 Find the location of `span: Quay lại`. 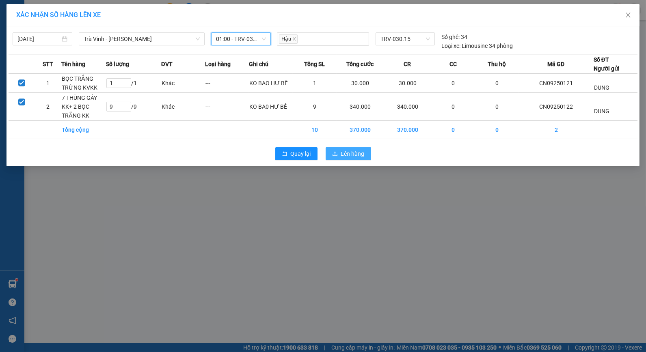

span: Quay lại is located at coordinates (301, 154).